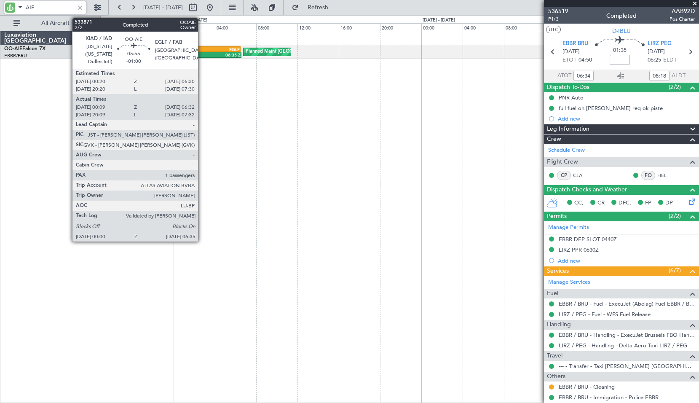 The image size is (699, 403). Describe the element at coordinates (558, 271) in the screenshot. I see `span: Services` at that location.